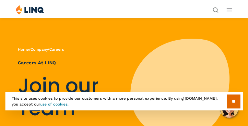  What do you see at coordinates (229, 10) in the screenshot?
I see `button: Open Main Menu` at bounding box center [229, 10].